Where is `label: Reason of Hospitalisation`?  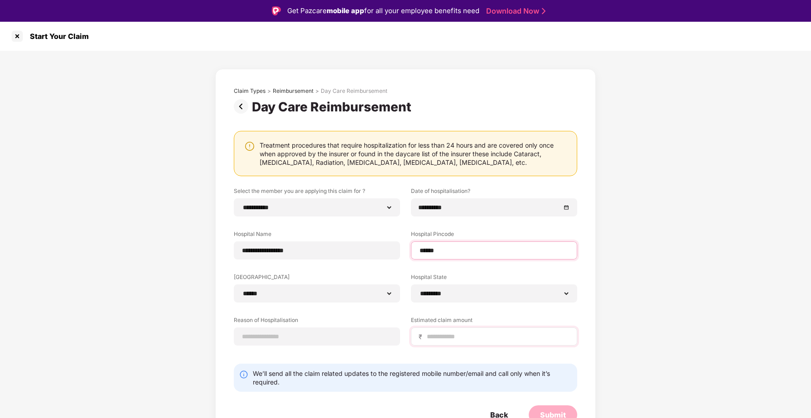
label: Reason of Hospitalisation is located at coordinates (317, 322).